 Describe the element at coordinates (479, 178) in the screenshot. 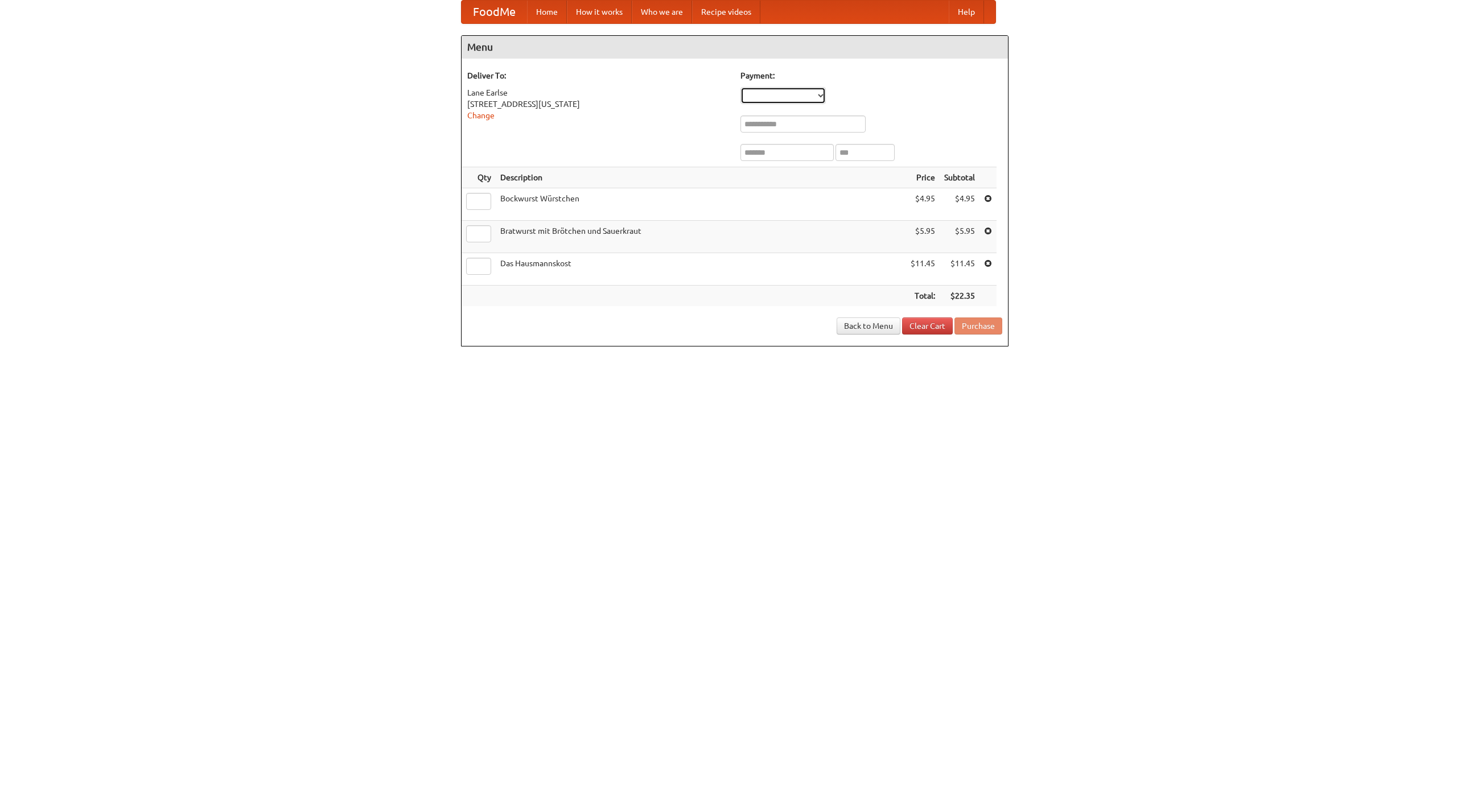

I see `th: Qty` at that location.